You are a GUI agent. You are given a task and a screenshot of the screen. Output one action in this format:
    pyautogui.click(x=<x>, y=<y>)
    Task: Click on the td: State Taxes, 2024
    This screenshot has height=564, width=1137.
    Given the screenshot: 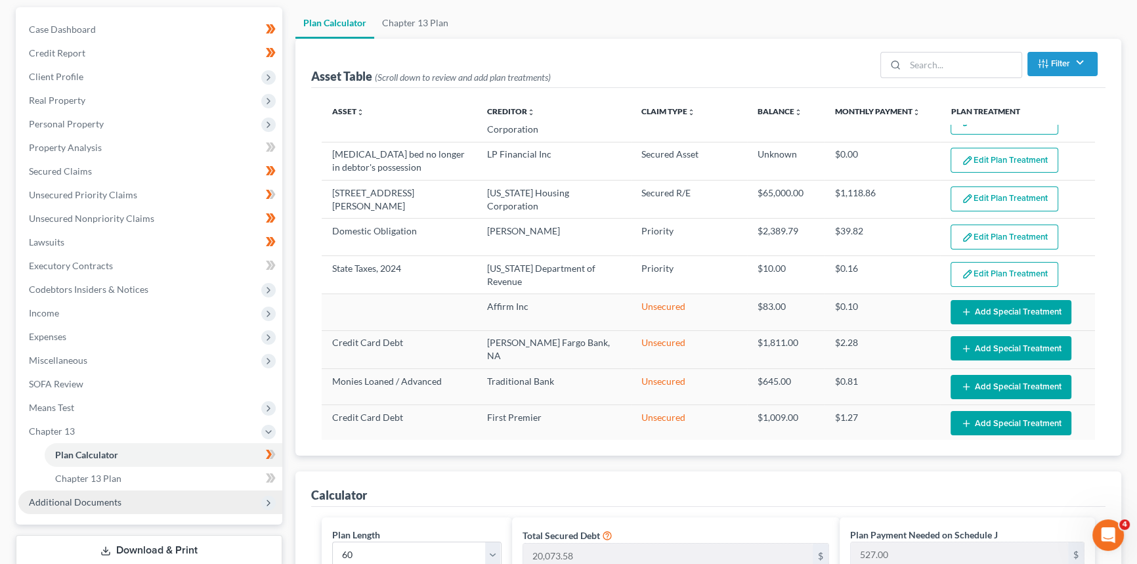 What is the action you would take?
    pyautogui.click(x=399, y=274)
    